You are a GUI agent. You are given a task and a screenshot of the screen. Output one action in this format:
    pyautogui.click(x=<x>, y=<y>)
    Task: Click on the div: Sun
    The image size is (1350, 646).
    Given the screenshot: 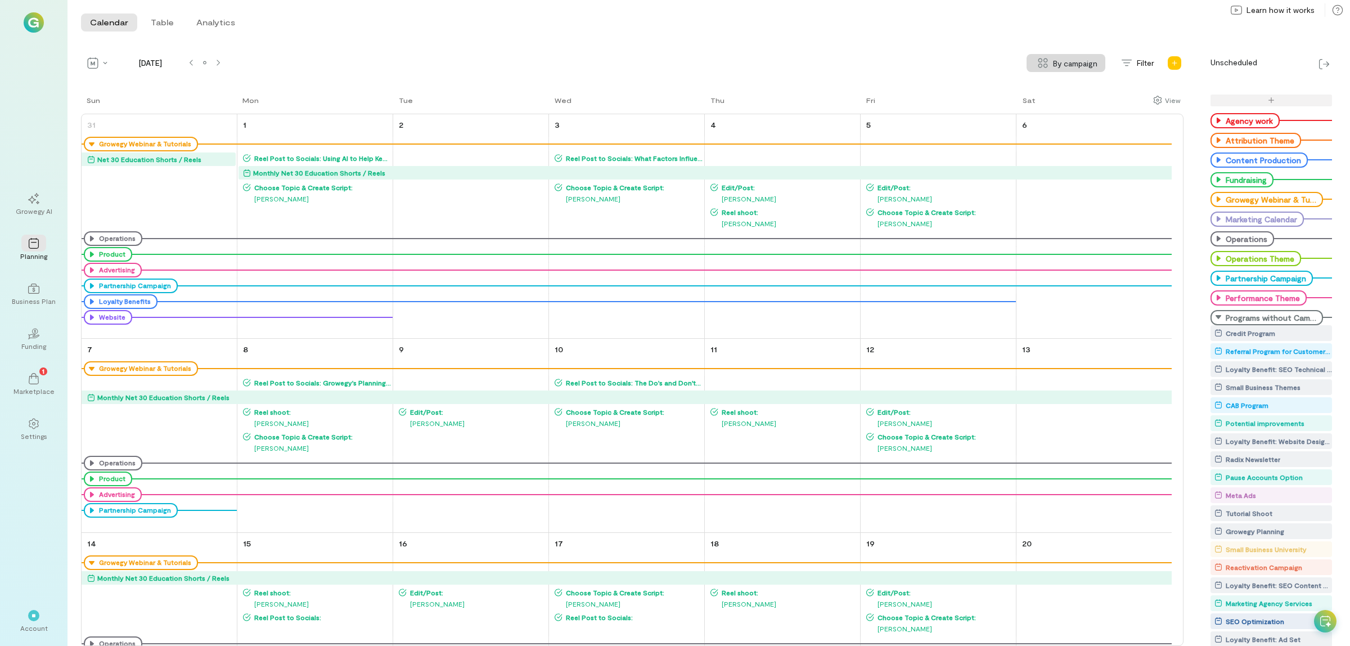 What is the action you would take?
    pyautogui.click(x=93, y=100)
    